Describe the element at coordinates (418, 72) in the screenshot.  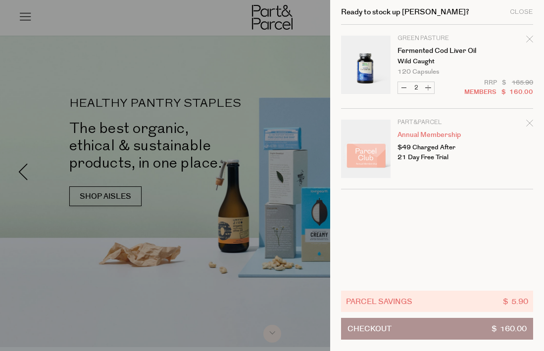
I see `span: 120 Capsules` at that location.